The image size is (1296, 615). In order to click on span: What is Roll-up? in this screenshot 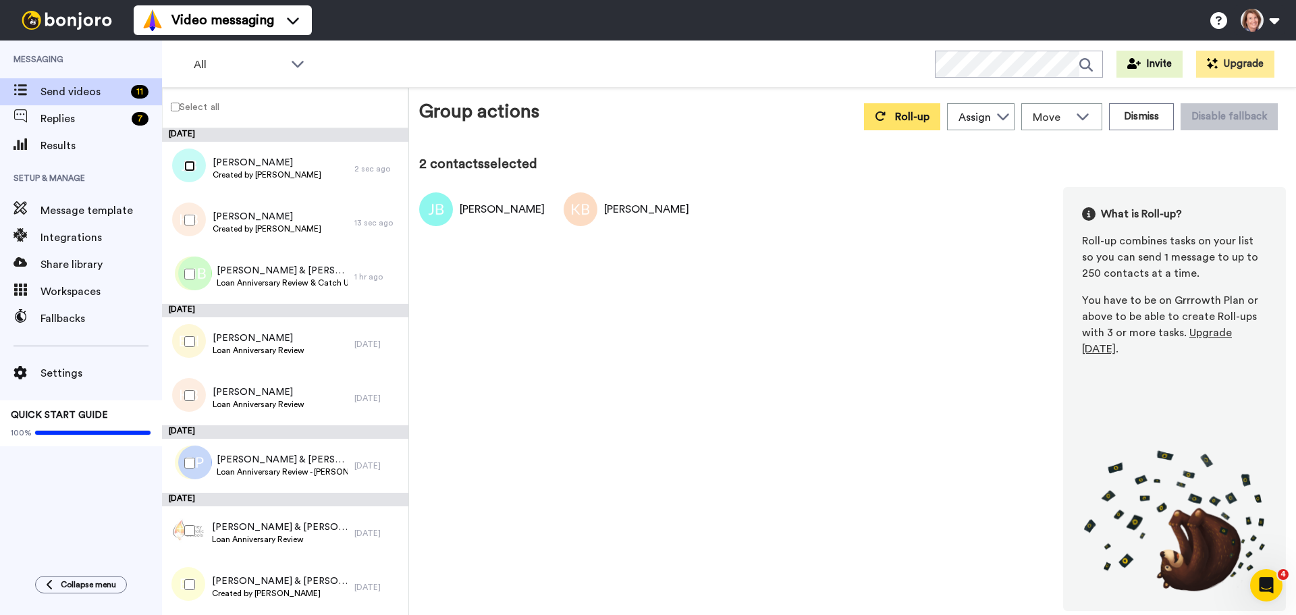, I will do `click(1141, 214)`.